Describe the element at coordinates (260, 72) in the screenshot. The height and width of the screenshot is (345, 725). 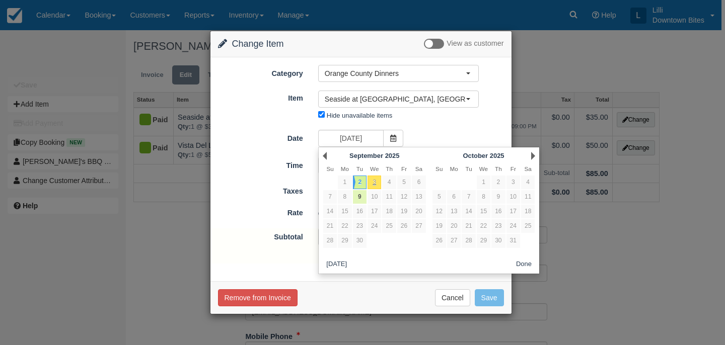
I see `label: Category` at that location.